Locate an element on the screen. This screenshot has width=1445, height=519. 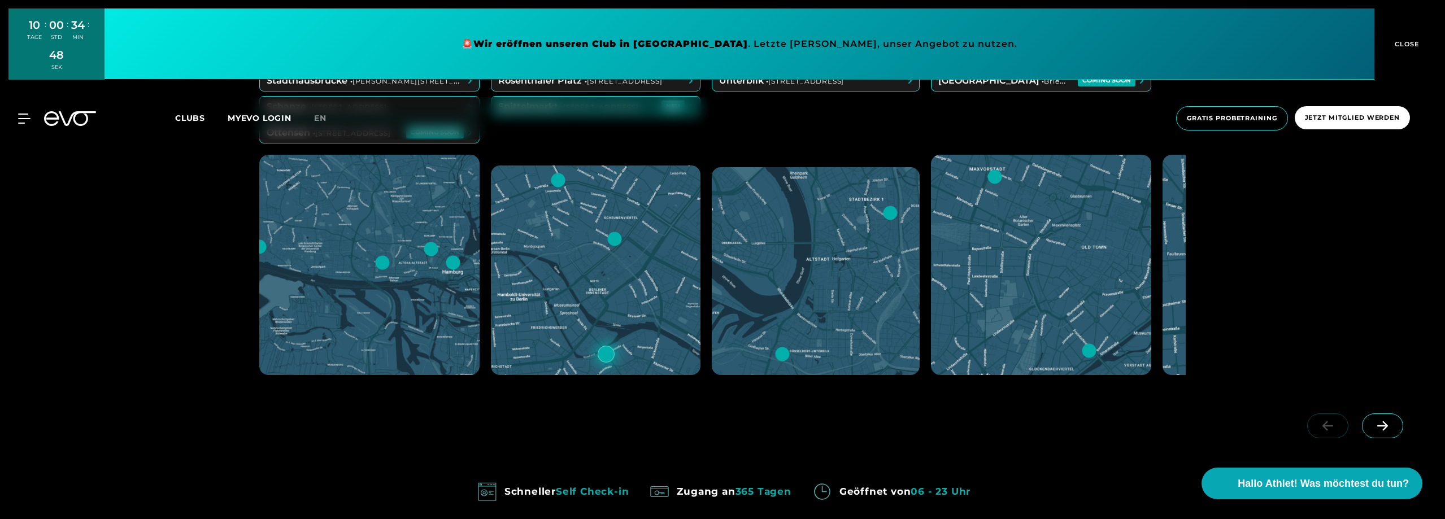
div: 48 is located at coordinates (56, 55).